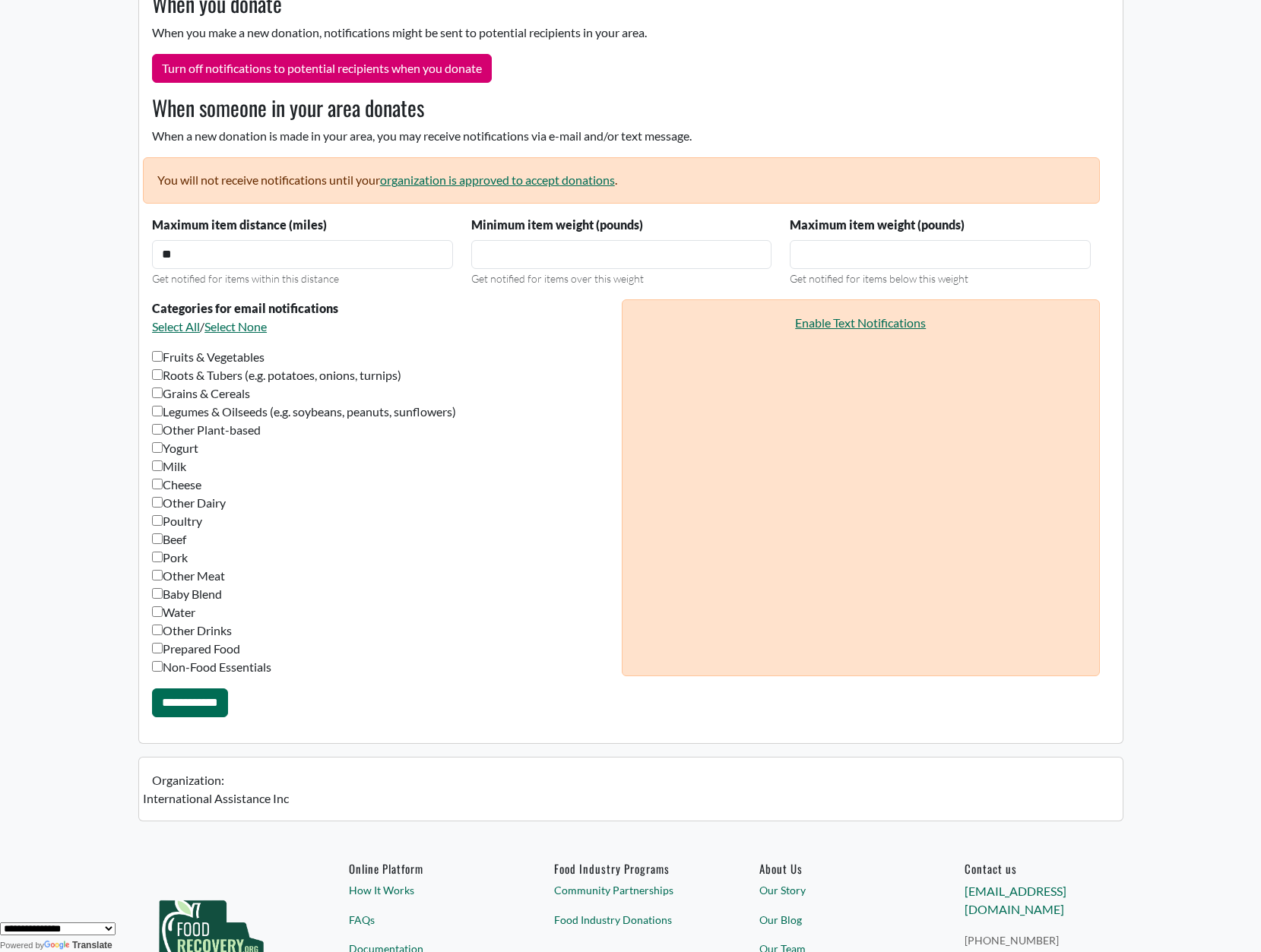 This screenshot has width=1261, height=952. Describe the element at coordinates (158, 484) in the screenshot. I see `input: Cheese` at that location.